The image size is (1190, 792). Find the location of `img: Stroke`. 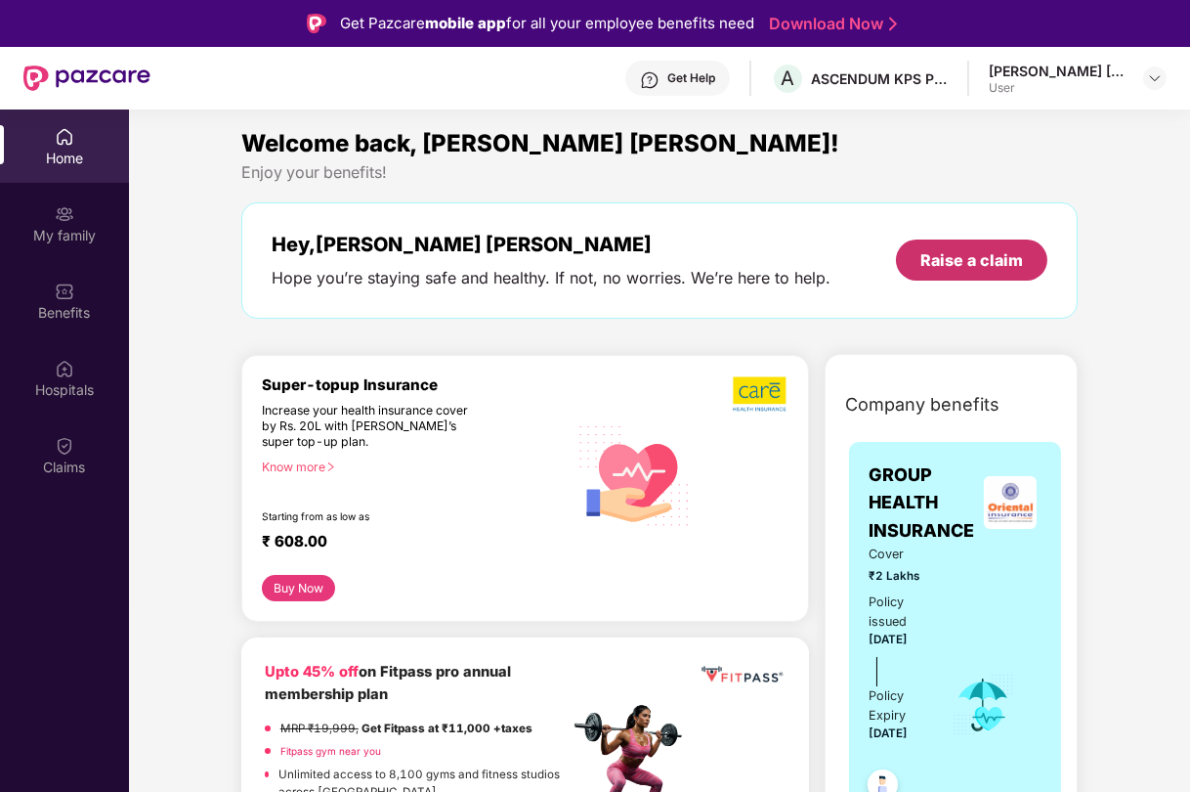

img: Stroke is located at coordinates (893, 23).